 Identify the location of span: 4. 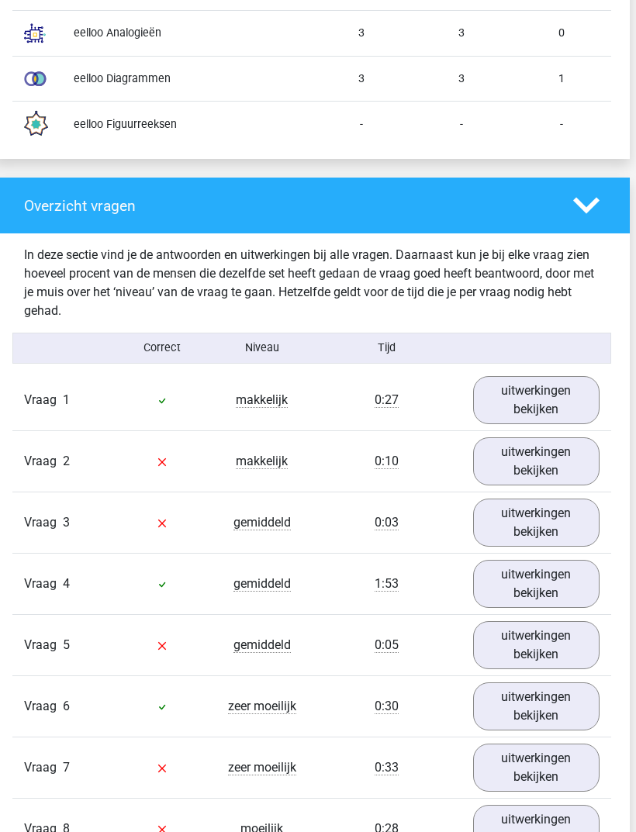
(66, 583).